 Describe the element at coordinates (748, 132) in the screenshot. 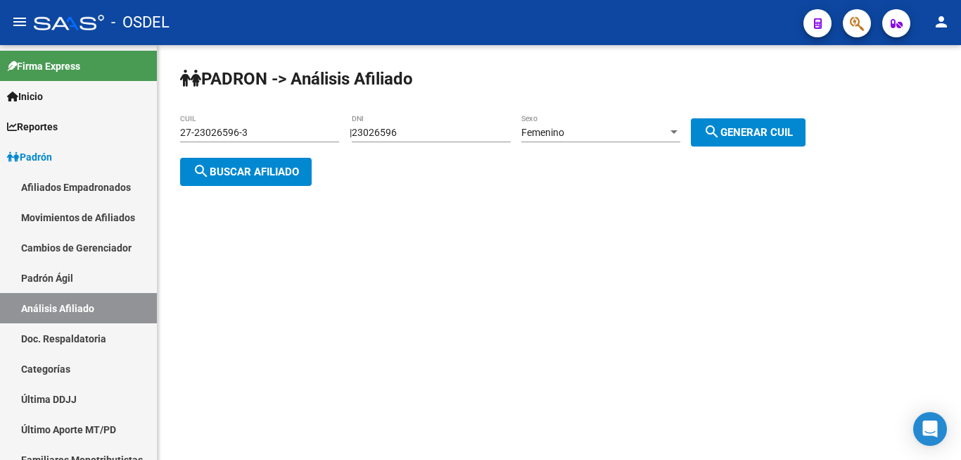

I see `span: Generar CUIL` at that location.